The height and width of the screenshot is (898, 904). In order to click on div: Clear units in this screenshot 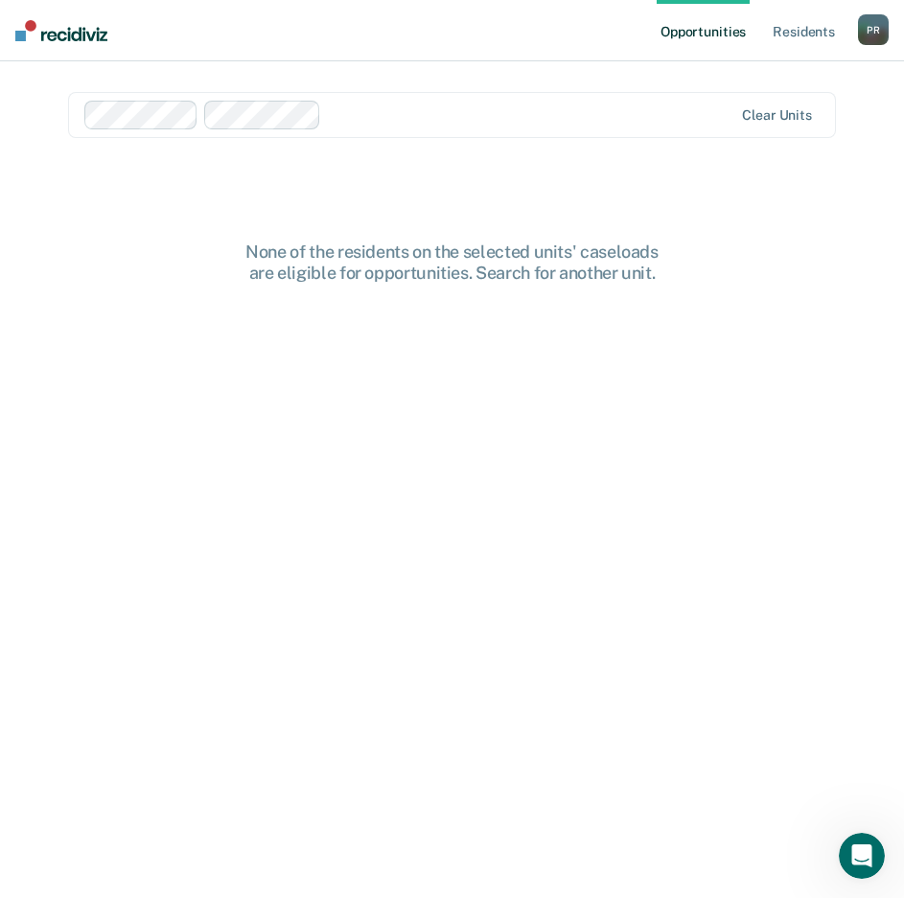, I will do `click(777, 115)`.